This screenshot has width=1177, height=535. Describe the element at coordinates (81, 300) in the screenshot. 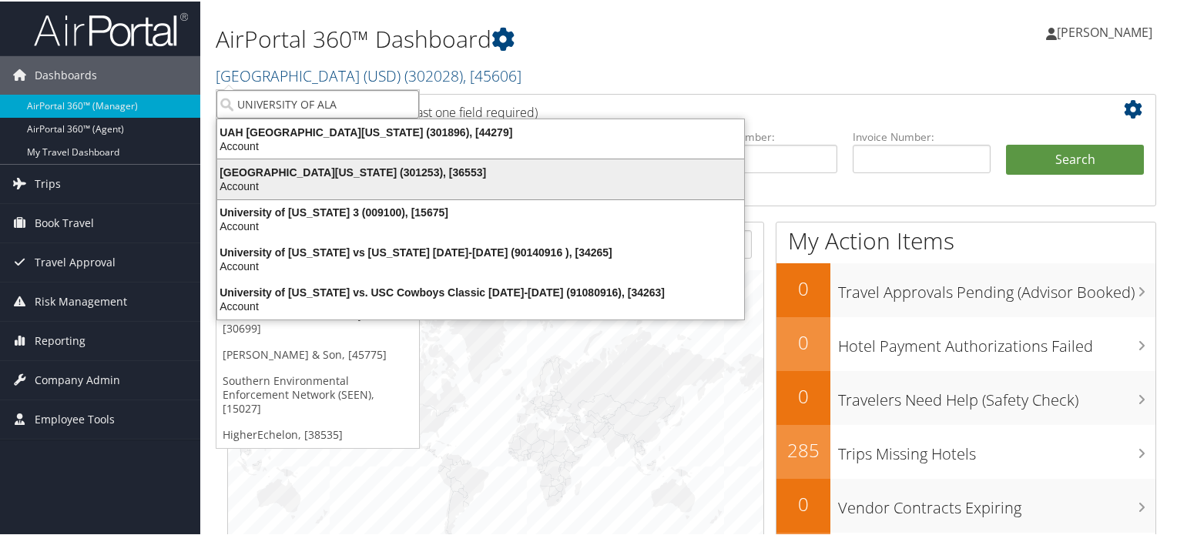

I see `span: Risk Management` at that location.